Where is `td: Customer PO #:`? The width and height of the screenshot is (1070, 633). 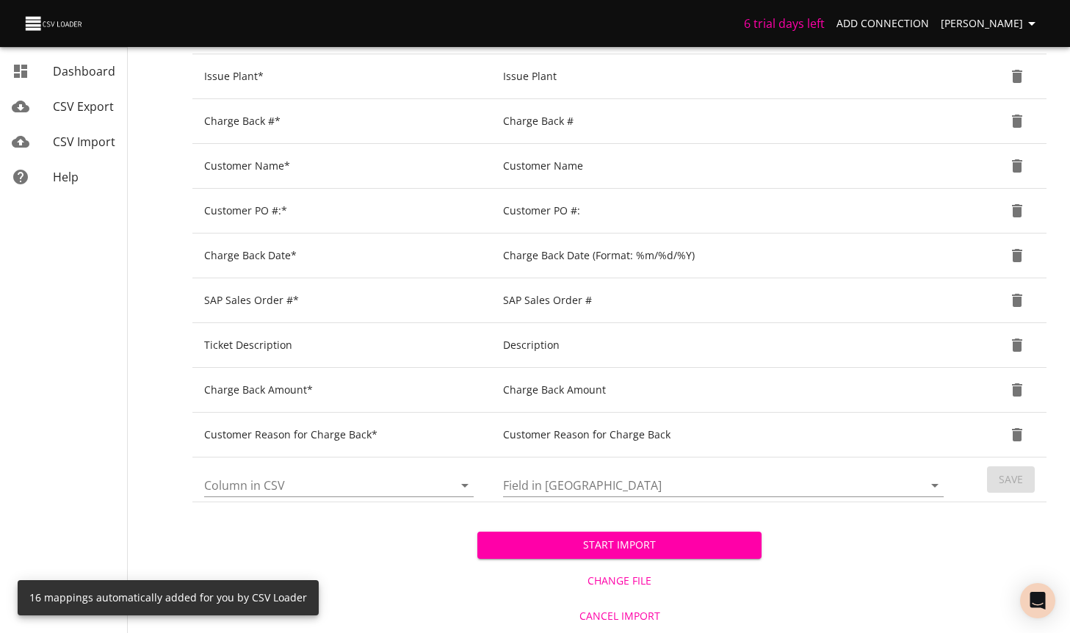
td: Customer PO #: is located at coordinates (726, 211).